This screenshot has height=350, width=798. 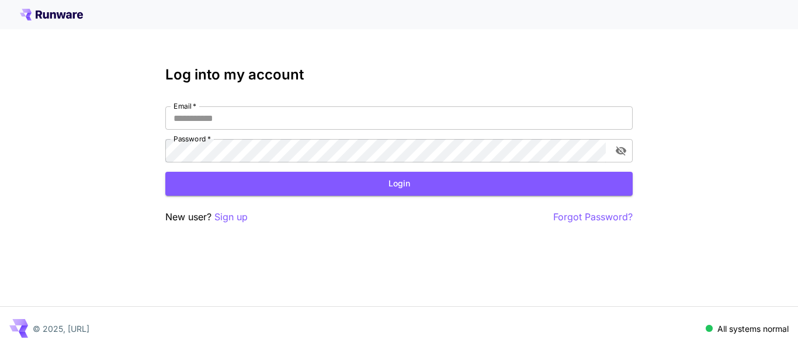 I want to click on label: Email, so click(x=185, y=106).